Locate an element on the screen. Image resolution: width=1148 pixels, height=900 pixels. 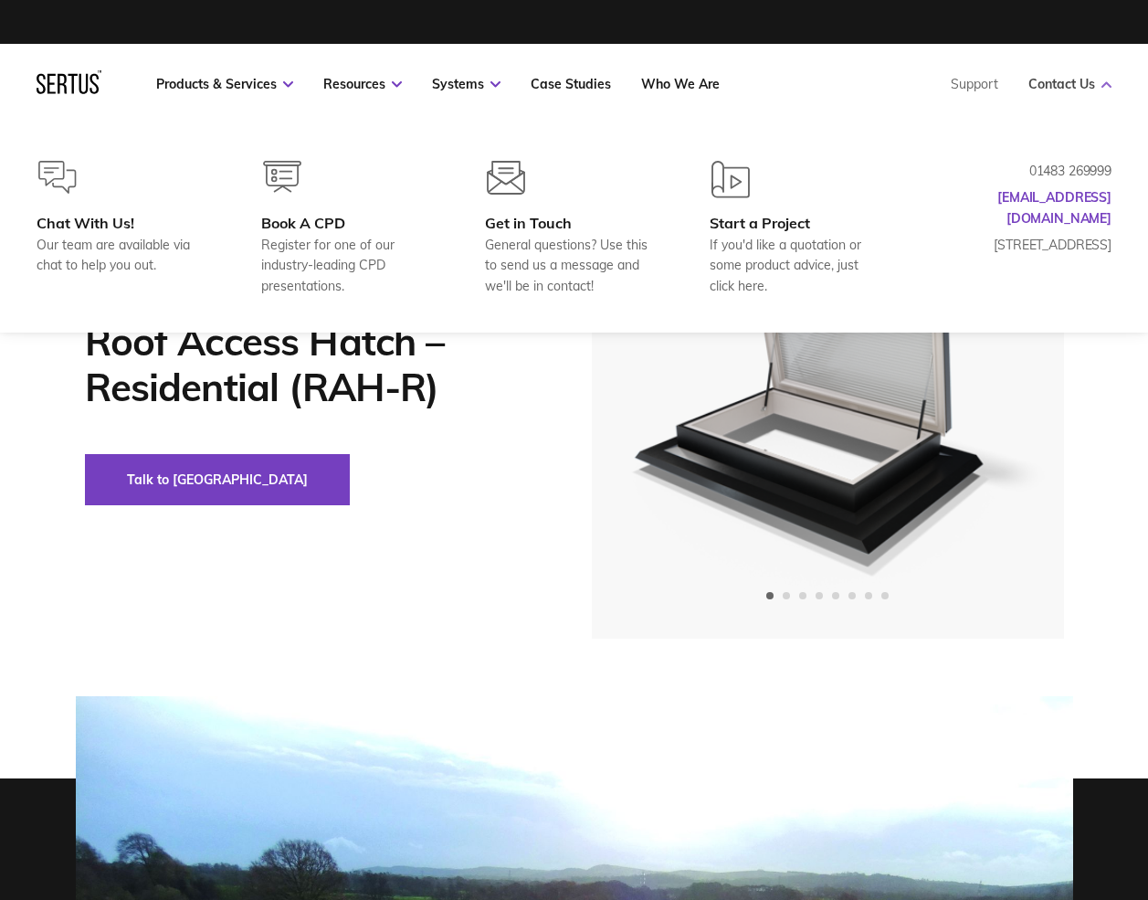
span: Go to slide 2 is located at coordinates (787, 596).